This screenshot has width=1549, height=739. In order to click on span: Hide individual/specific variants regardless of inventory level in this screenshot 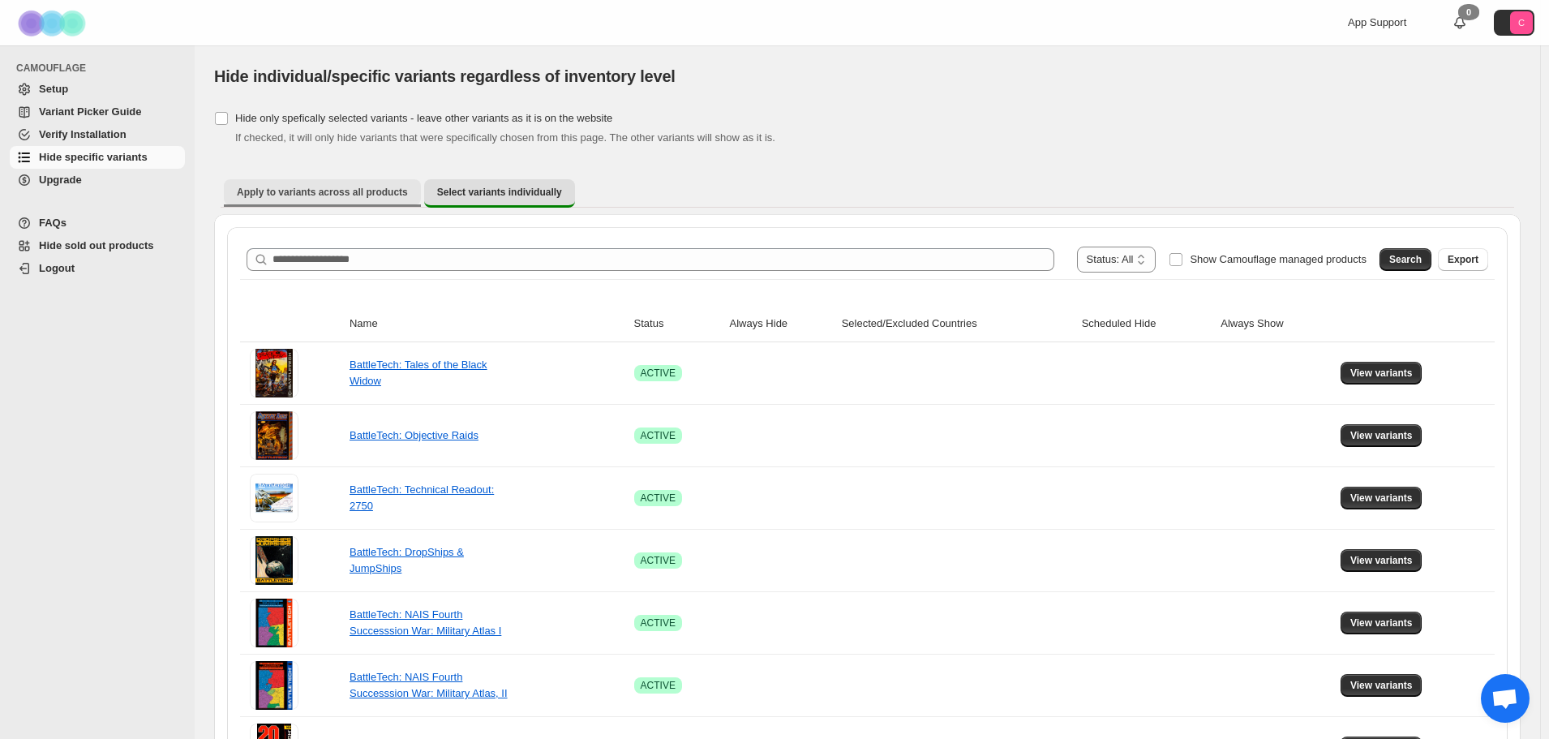, I will do `click(444, 76)`.